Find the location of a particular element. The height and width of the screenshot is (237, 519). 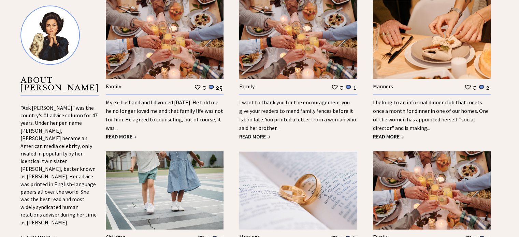

a: I belong to an informal dinner club that meets once a month for dinner in one of our homes. One o... is located at coordinates (431, 115).